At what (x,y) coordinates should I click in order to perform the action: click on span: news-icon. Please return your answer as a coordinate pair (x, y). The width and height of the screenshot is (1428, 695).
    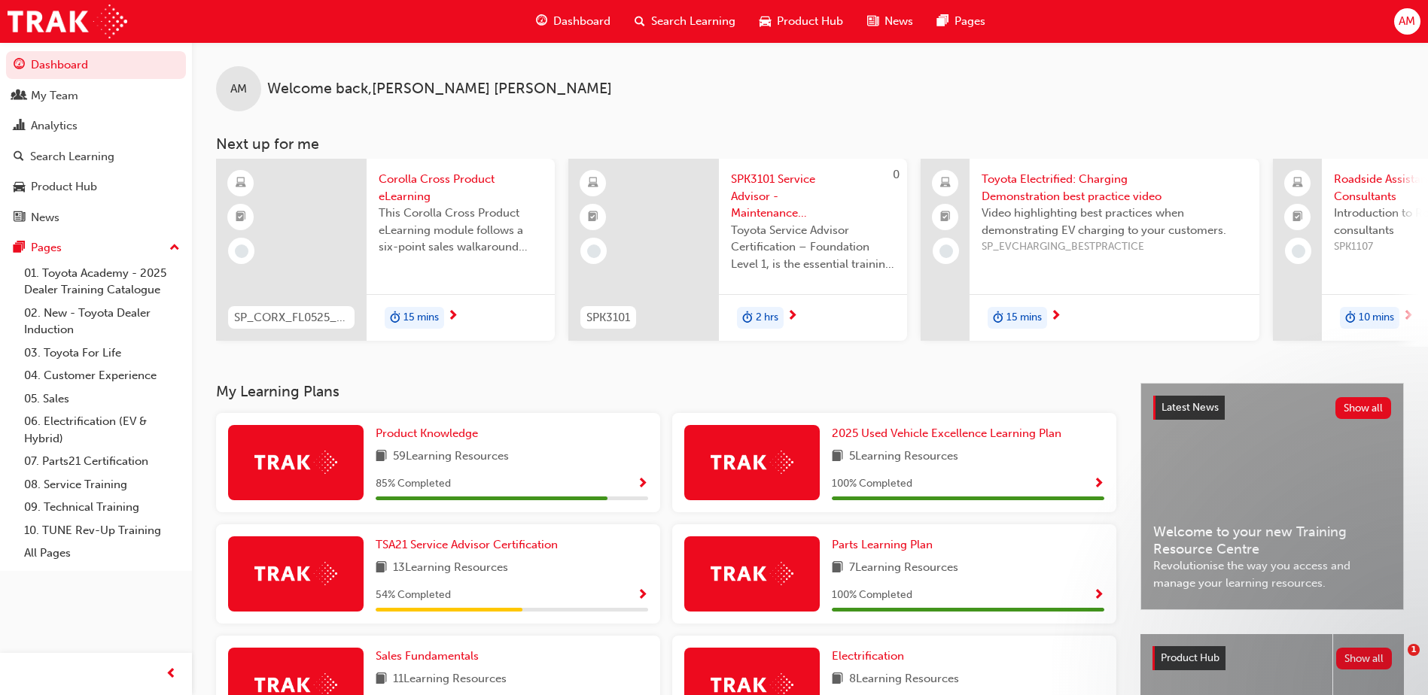
    Looking at the image, I should click on (19, 218).